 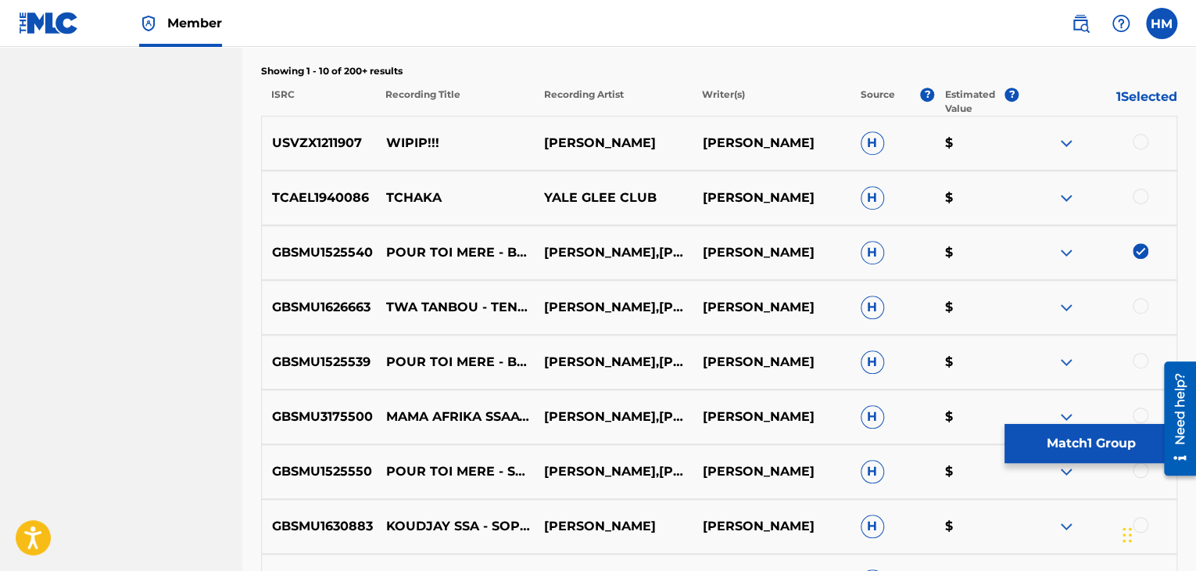 What do you see at coordinates (878, 102) in the screenshot?
I see `p: Source` at bounding box center [878, 102].